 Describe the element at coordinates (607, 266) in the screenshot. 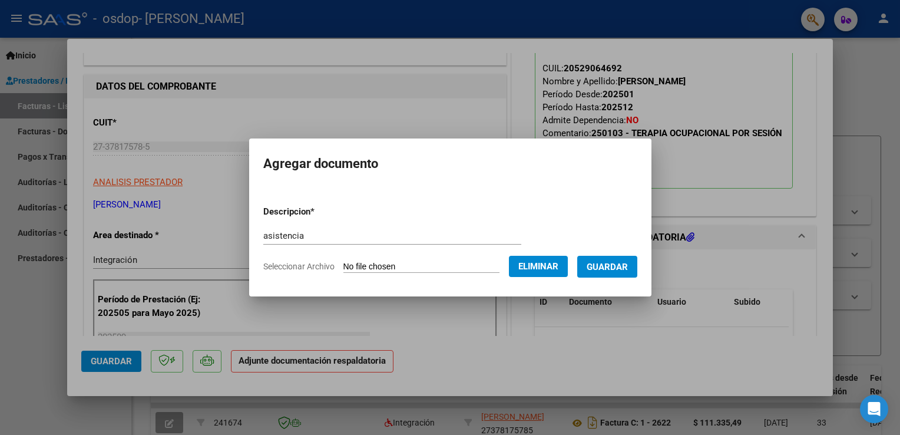

I see `button: Guardar` at that location.